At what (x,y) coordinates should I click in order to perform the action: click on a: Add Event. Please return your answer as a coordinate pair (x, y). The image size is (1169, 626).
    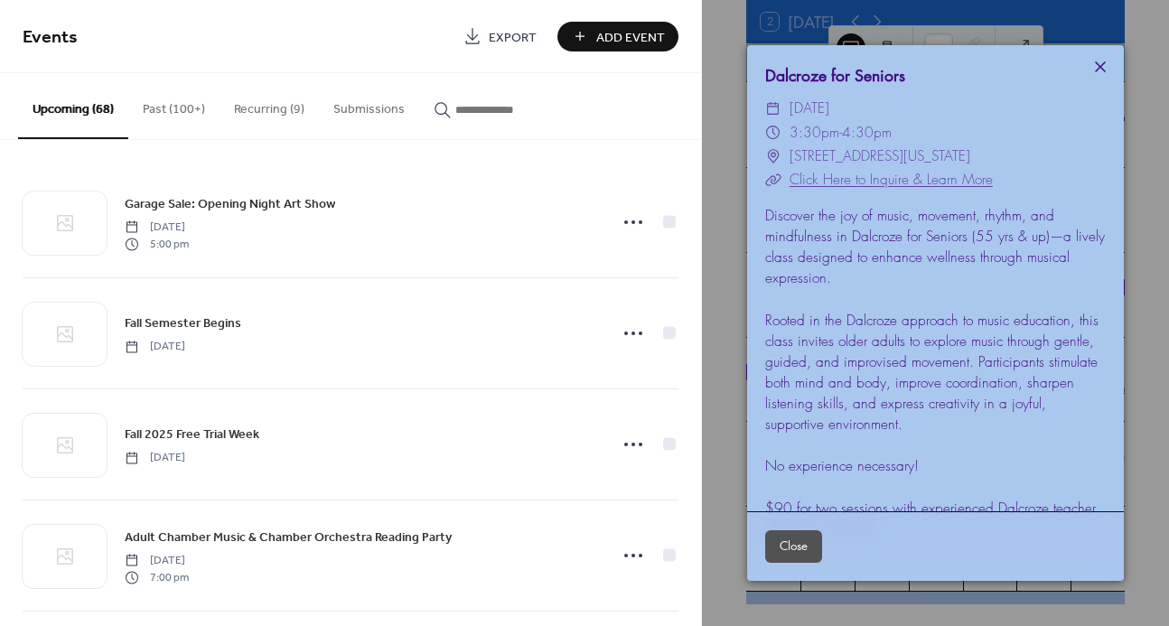
    Looking at the image, I should click on (618, 36).